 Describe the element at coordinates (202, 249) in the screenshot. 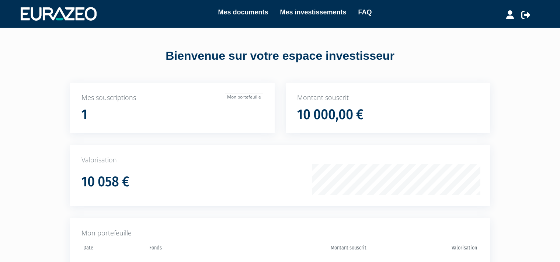

I see `th: Fonds` at that location.